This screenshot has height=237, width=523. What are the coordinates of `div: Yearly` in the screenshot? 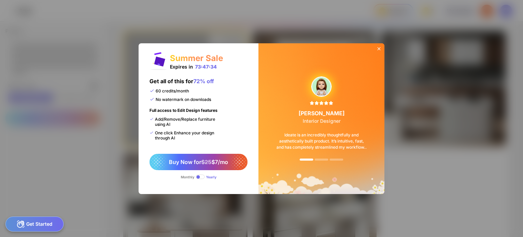 It's located at (211, 177).